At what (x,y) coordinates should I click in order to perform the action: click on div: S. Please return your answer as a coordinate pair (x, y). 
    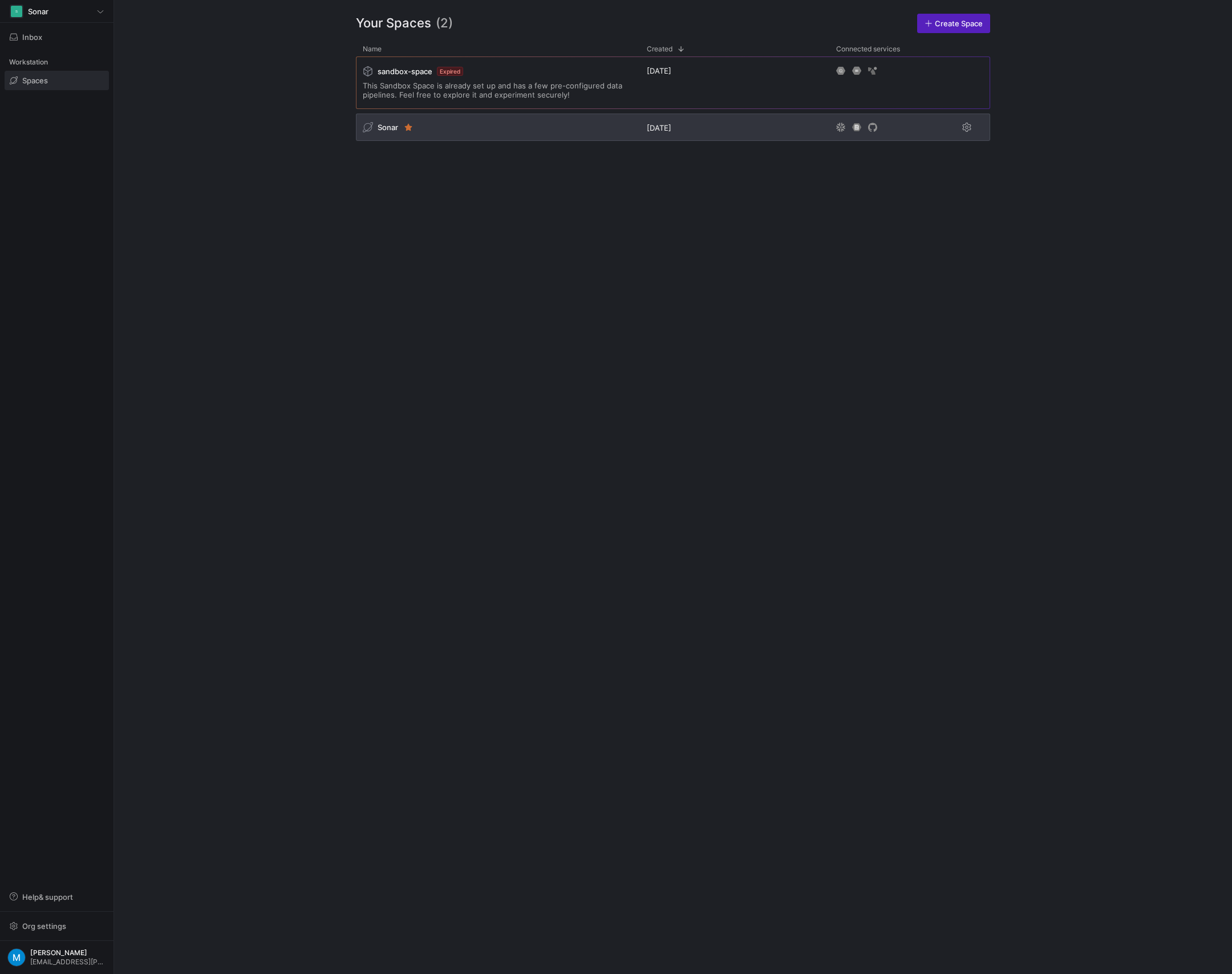
    Looking at the image, I should click on (16, 11).